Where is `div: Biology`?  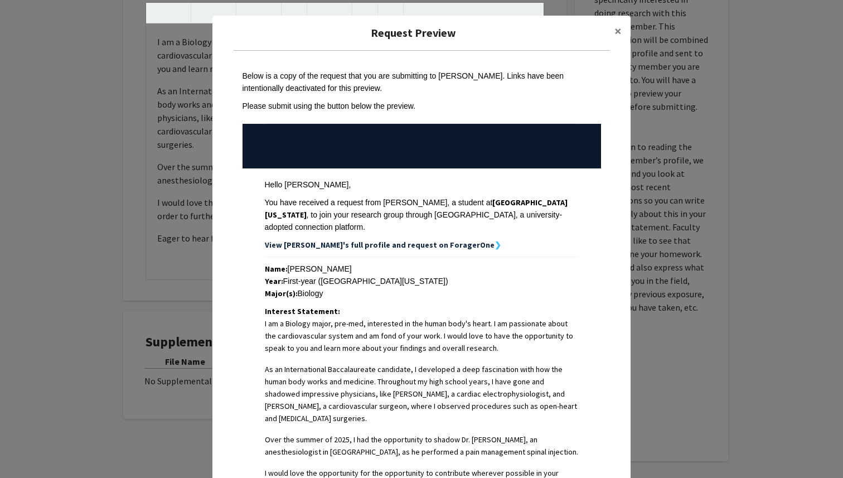 div: Biology is located at coordinates (422, 293).